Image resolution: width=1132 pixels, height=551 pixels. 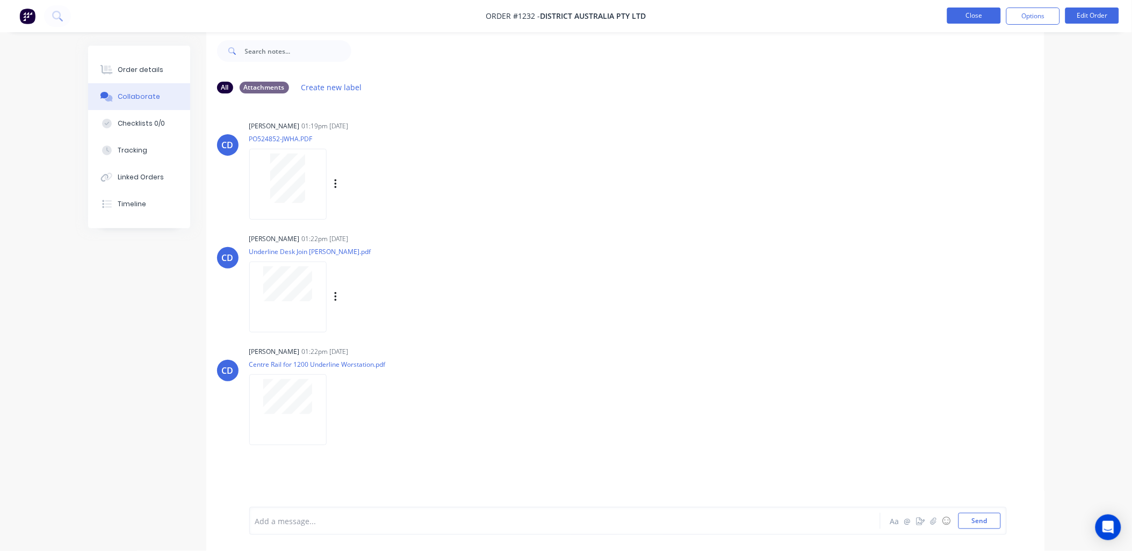 I want to click on div: Linked Orders, so click(x=141, y=177).